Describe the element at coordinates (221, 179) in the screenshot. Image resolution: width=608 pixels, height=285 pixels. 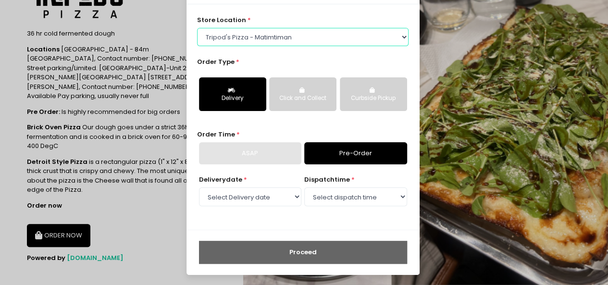
I see `span: Delivery date` at that location.